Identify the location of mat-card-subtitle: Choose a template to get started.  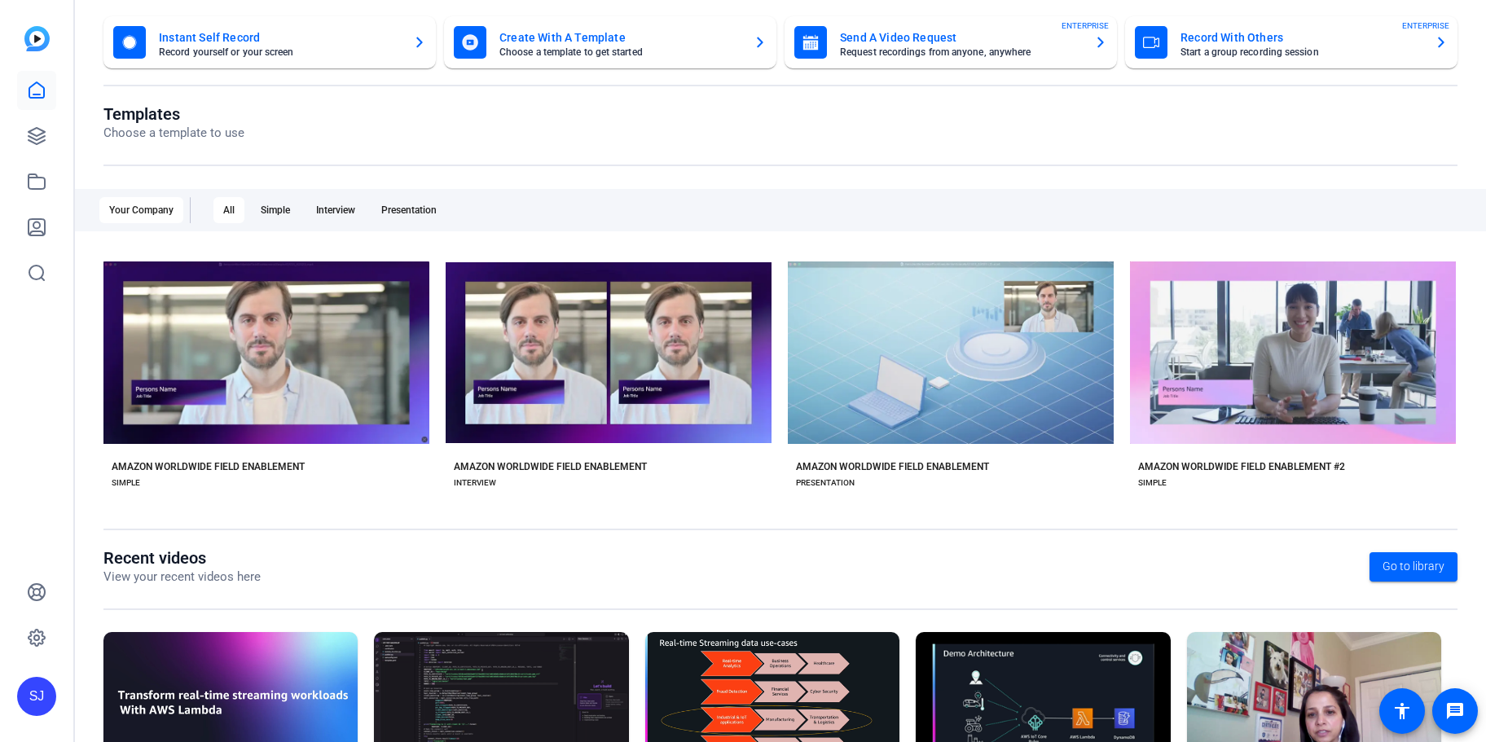
(620, 52).